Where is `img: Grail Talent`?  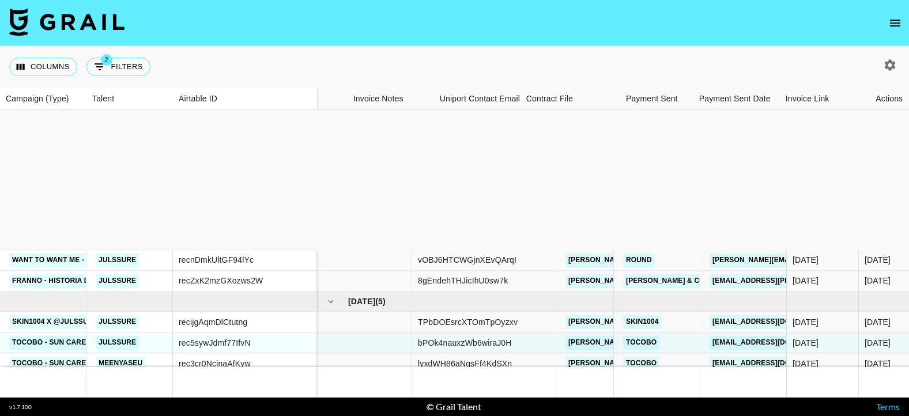
img: Grail Talent is located at coordinates (67, 22).